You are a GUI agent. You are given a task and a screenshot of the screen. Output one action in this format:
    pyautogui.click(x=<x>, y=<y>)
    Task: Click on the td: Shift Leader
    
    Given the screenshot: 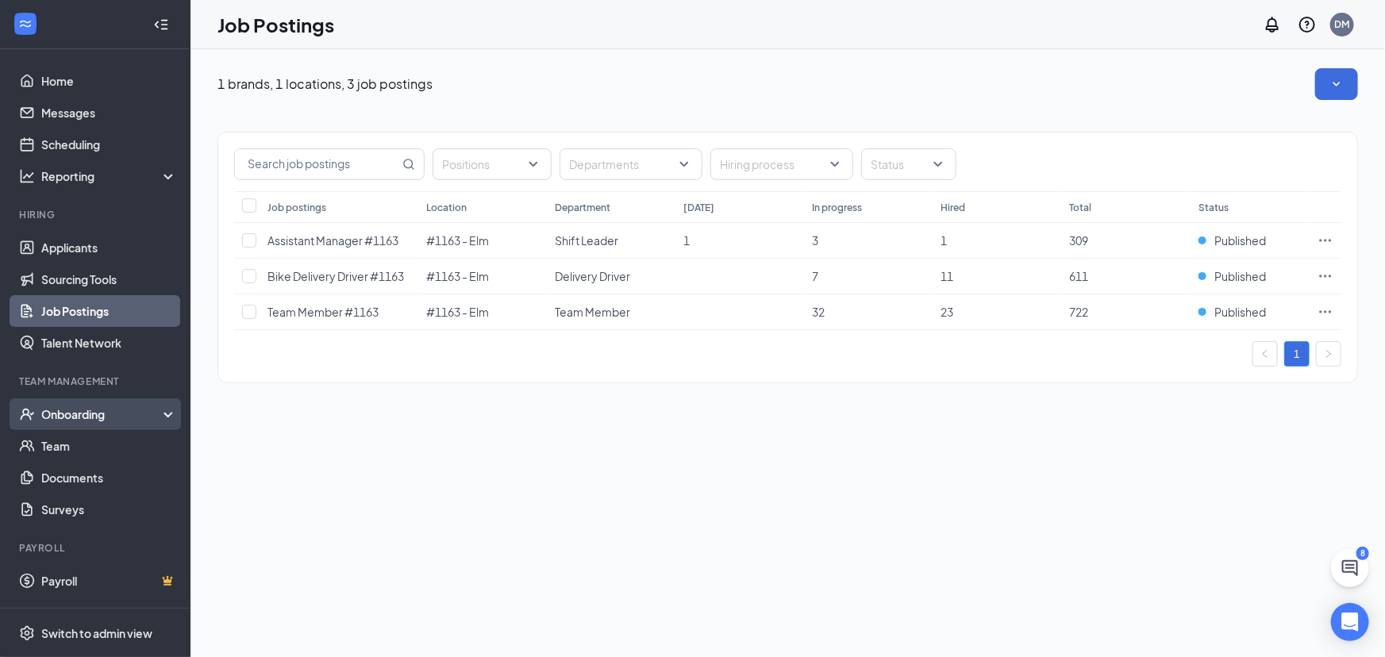 What is the action you would take?
    pyautogui.click(x=611, y=240)
    